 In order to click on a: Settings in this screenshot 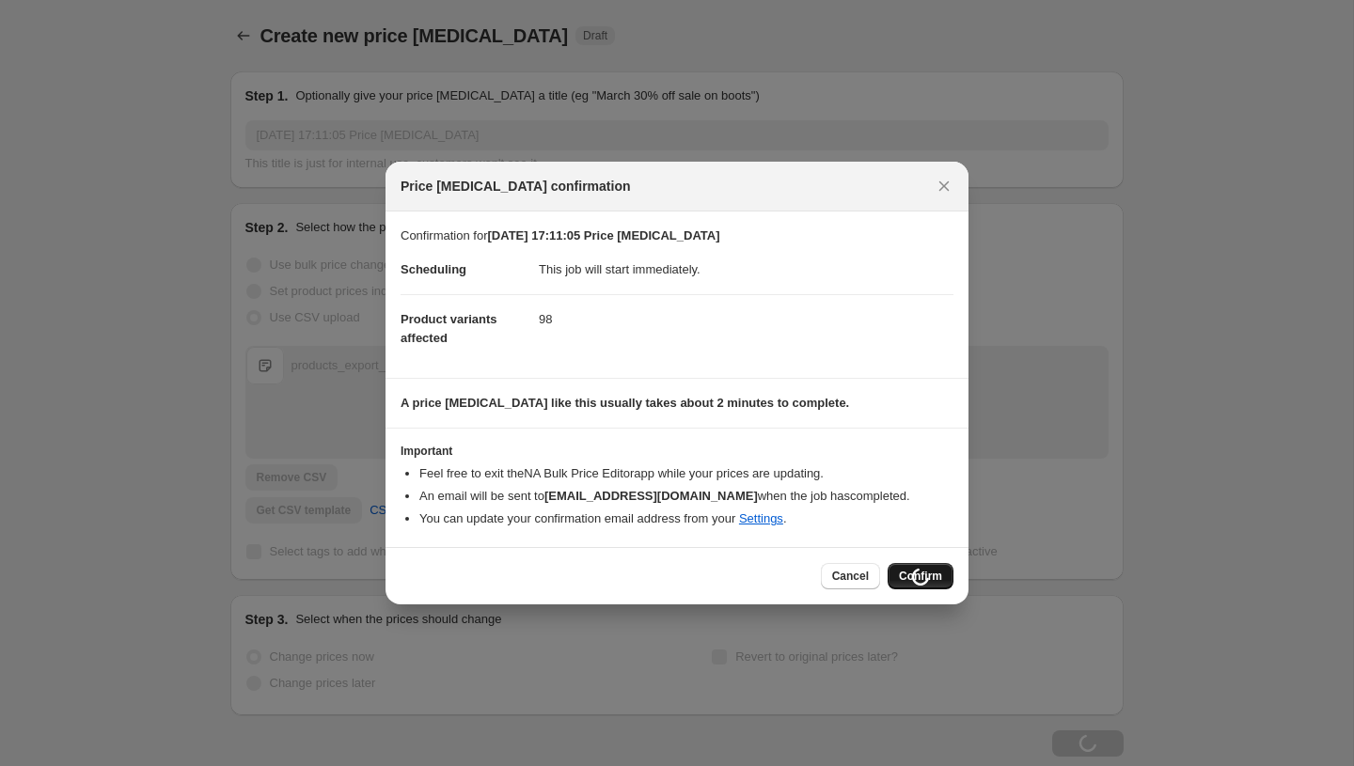, I will do `click(761, 518)`.